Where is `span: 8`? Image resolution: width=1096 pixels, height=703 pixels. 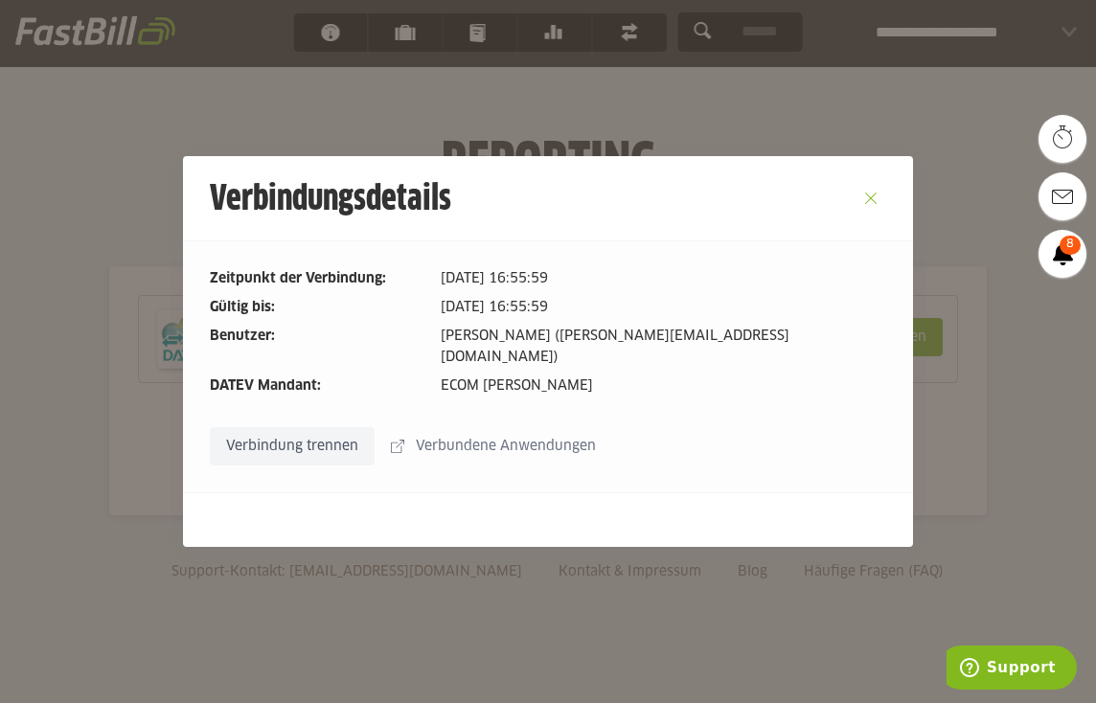 span: 8 is located at coordinates (1070, 245).